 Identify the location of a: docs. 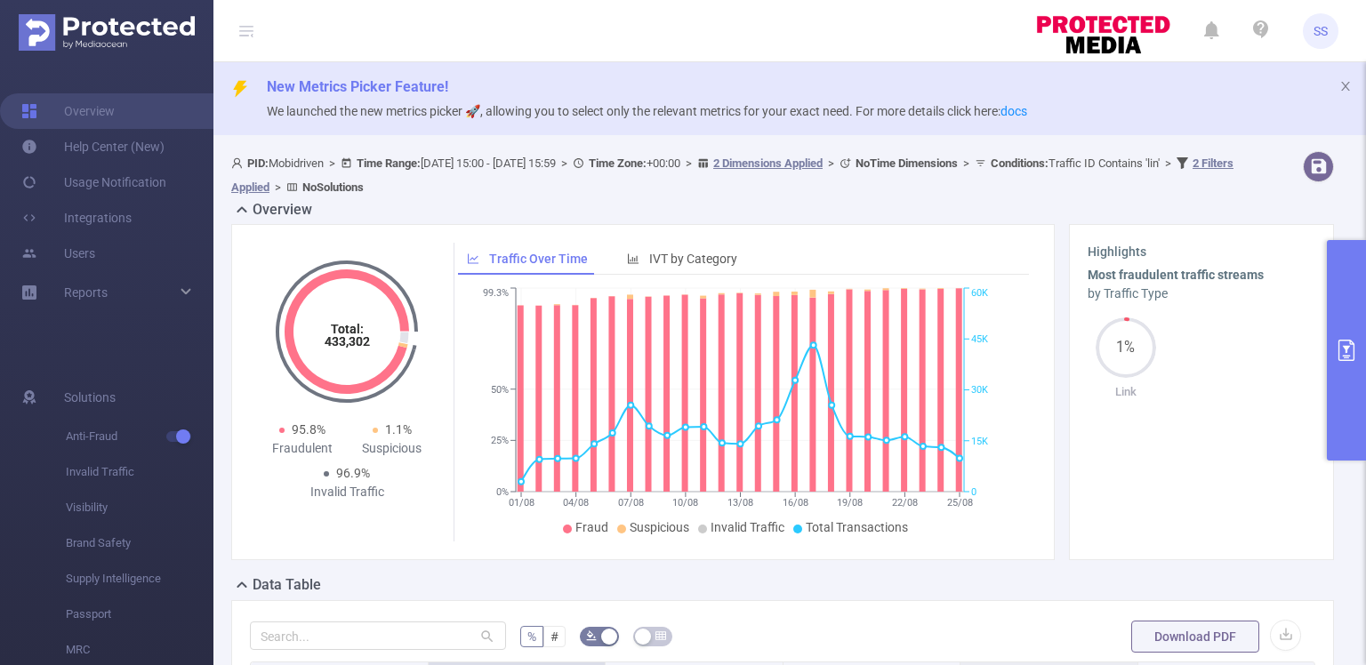
(1014, 111).